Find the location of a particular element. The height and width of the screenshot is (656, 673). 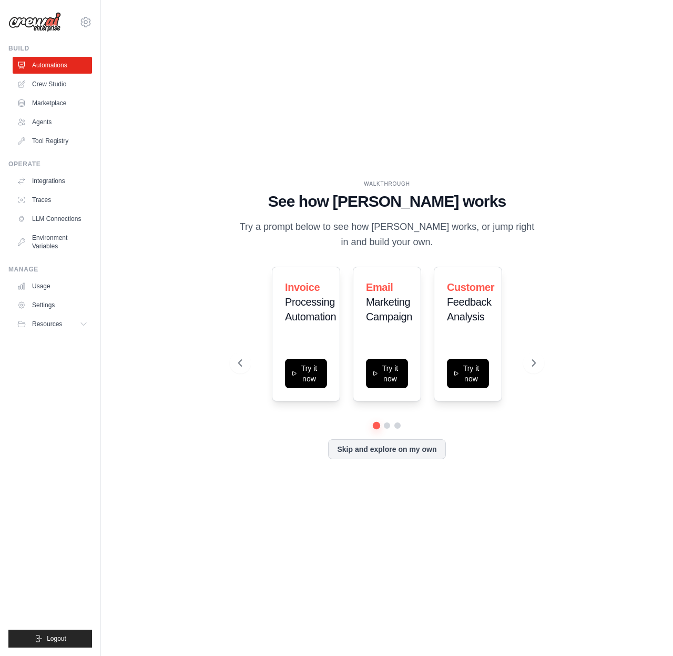

span: Marketing Campaign is located at coordinates (389, 309).